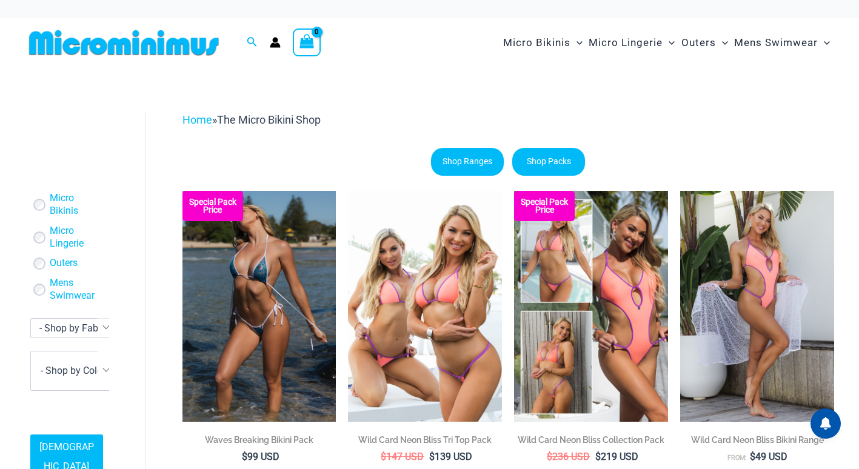 The height and width of the screenshot is (469, 859). What do you see at coordinates (275, 42) in the screenshot?
I see `a: Account icon link` at bounding box center [275, 42].